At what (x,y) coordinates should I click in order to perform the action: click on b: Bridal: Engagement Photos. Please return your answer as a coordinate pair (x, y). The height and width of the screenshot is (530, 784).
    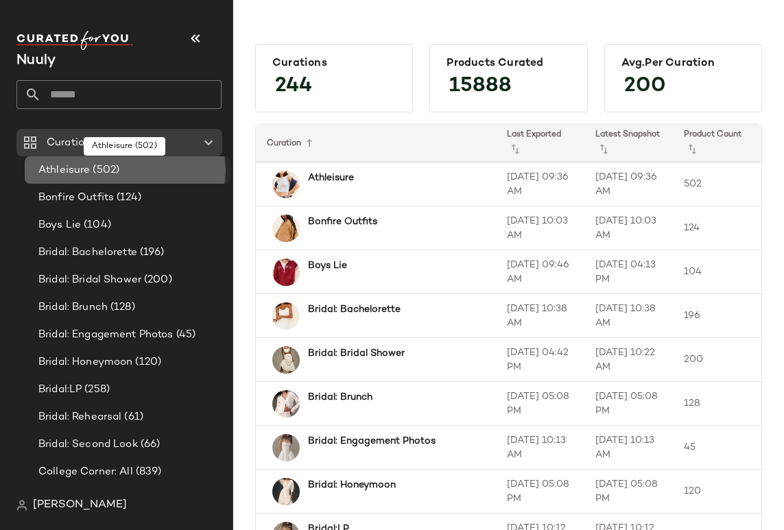
    Looking at the image, I should click on (372, 441).